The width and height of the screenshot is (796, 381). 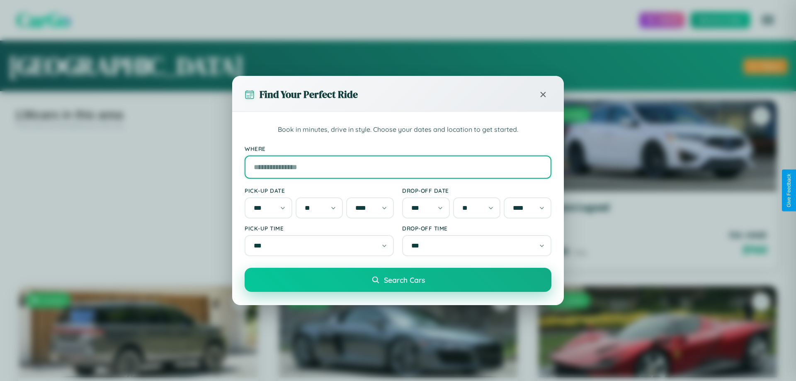 What do you see at coordinates (319, 228) in the screenshot?
I see `label: Pick-up Time` at bounding box center [319, 228].